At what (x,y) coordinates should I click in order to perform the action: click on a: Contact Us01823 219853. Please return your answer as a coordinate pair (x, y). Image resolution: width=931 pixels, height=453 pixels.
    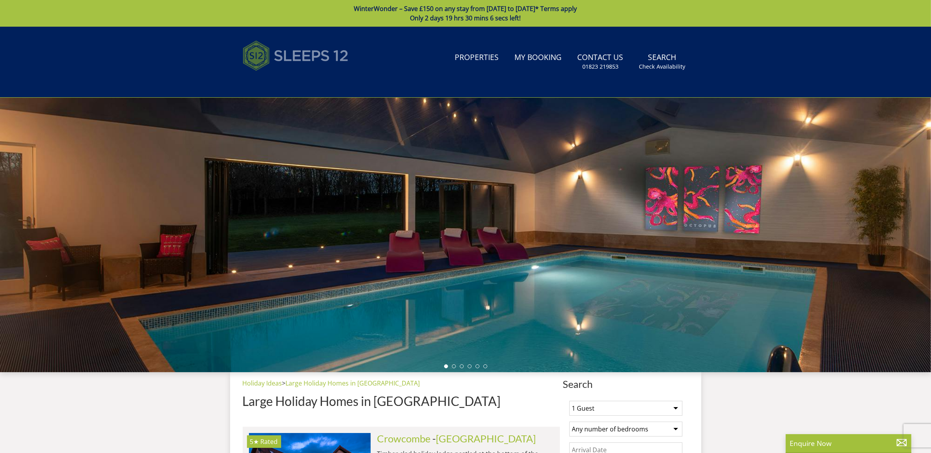
    Looking at the image, I should click on (600, 62).